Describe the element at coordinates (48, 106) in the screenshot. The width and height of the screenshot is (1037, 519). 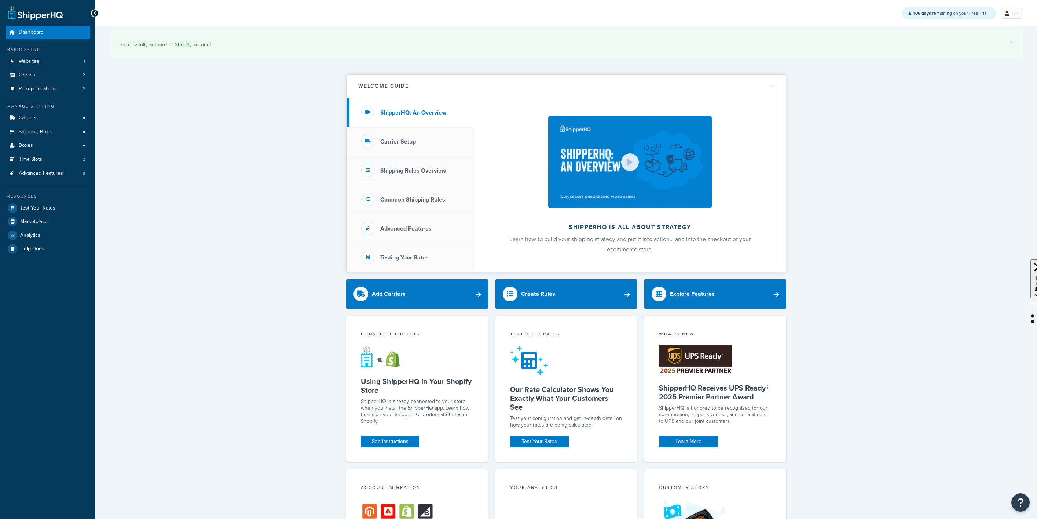
I see `div: Manage Shipping` at that location.